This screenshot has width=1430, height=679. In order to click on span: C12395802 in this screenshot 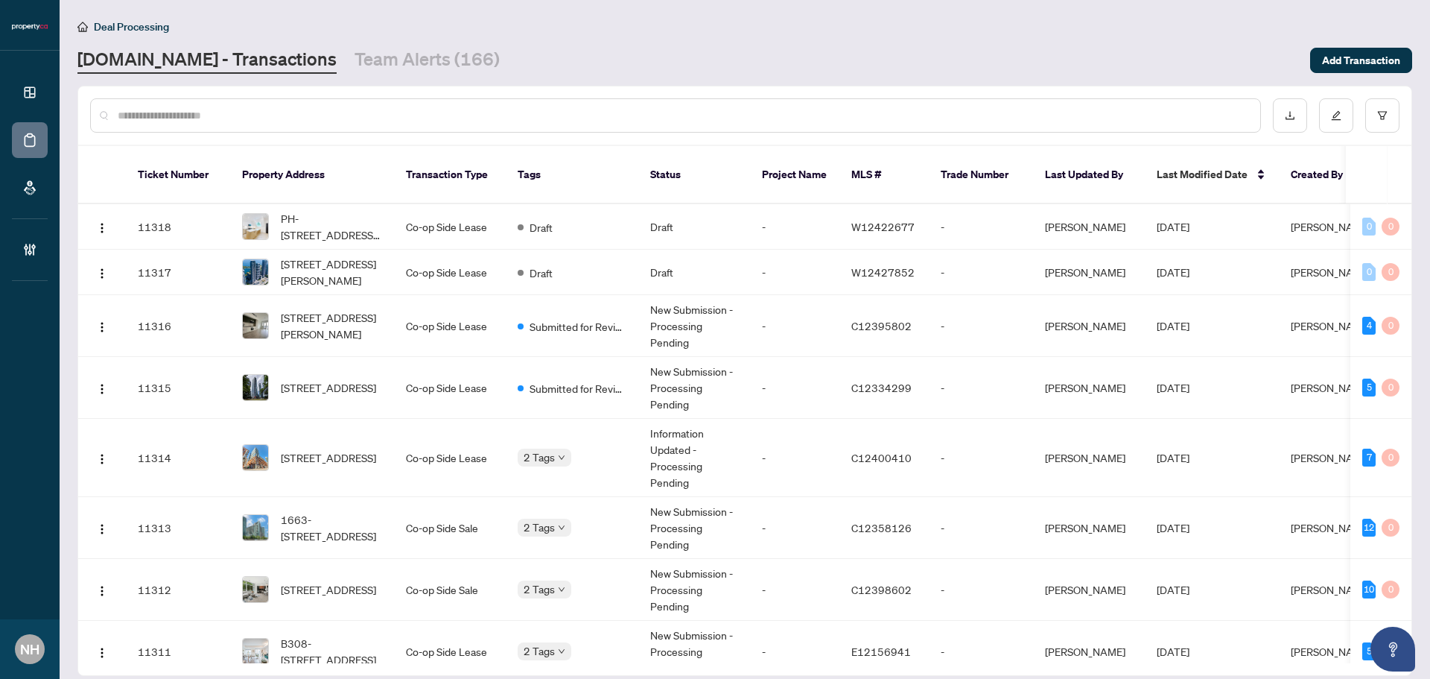, I will do `click(881, 326)`.